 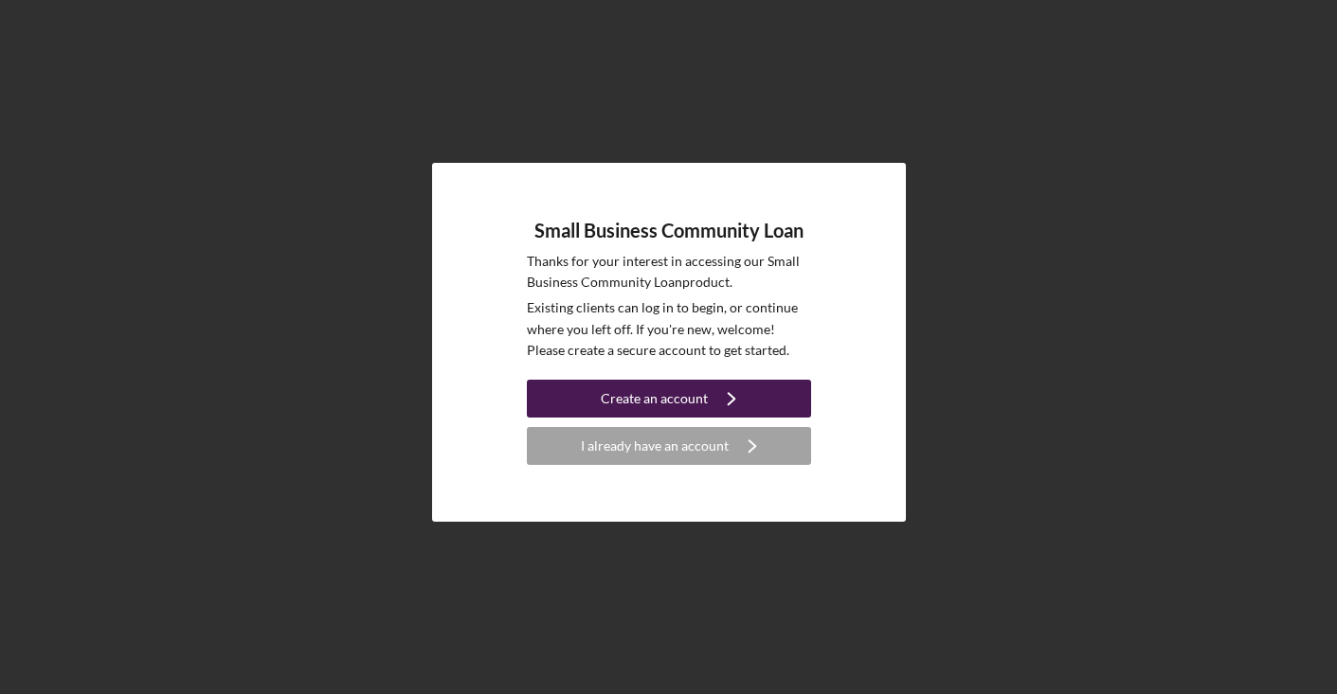 I want to click on p: Existing clients can log in to begin, or continue where you left off. If you're new, welcome! Ple..., so click(x=669, y=329).